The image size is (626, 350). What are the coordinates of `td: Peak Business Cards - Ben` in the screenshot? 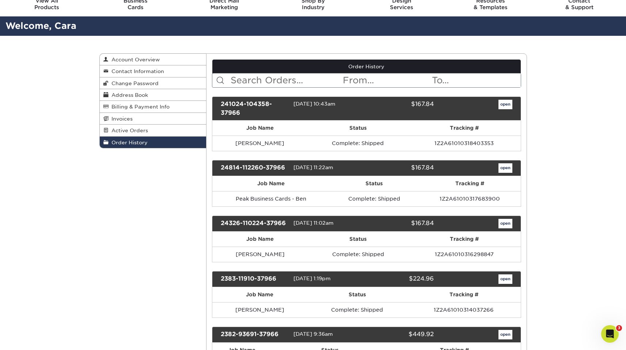 It's located at (271, 199).